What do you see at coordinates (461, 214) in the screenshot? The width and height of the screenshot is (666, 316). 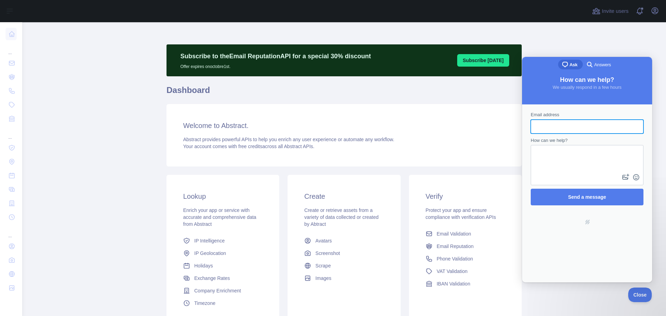 I see `span: Protect your app and ensure compliance with verification APIs` at bounding box center [461, 214].